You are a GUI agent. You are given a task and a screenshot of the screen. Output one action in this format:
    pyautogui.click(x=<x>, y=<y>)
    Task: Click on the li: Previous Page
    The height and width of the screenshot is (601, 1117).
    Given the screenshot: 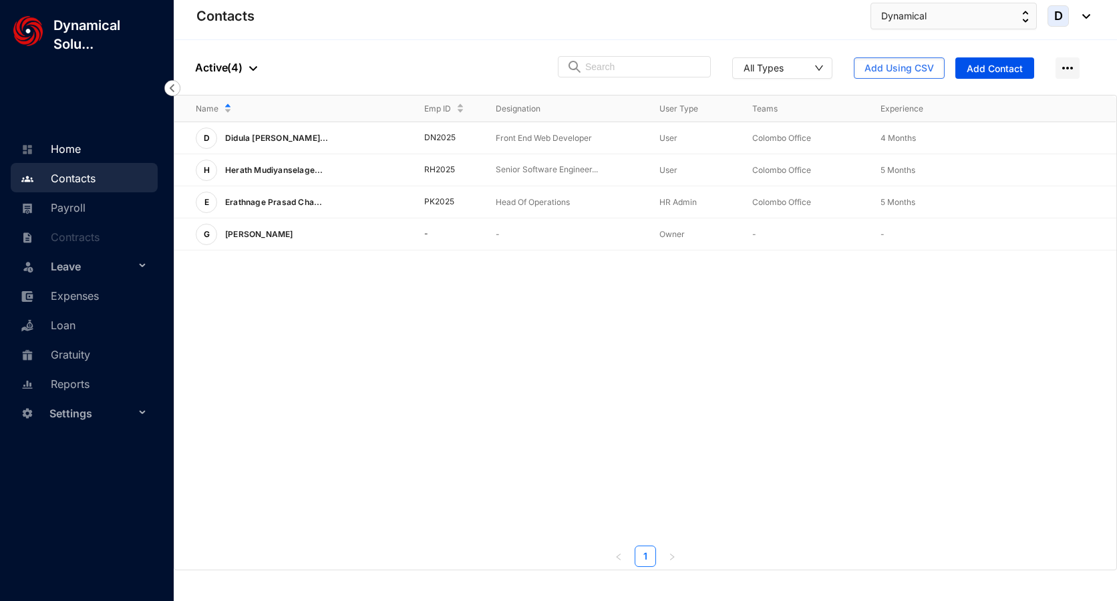 What is the action you would take?
    pyautogui.click(x=618, y=556)
    